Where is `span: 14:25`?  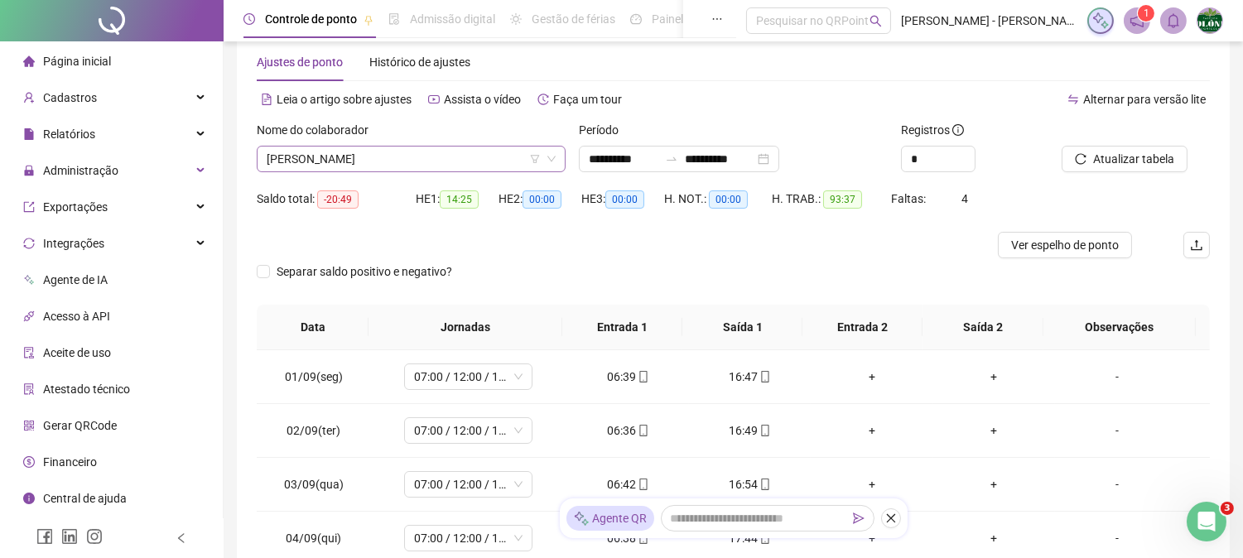 span: 14:25 is located at coordinates (459, 200).